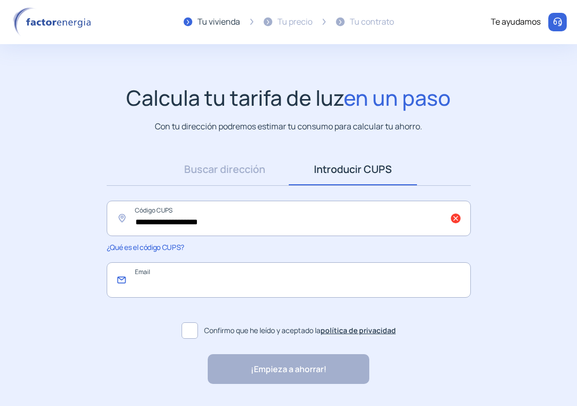  What do you see at coordinates (558, 22) in the screenshot?
I see `img: llamar` at bounding box center [558, 22].